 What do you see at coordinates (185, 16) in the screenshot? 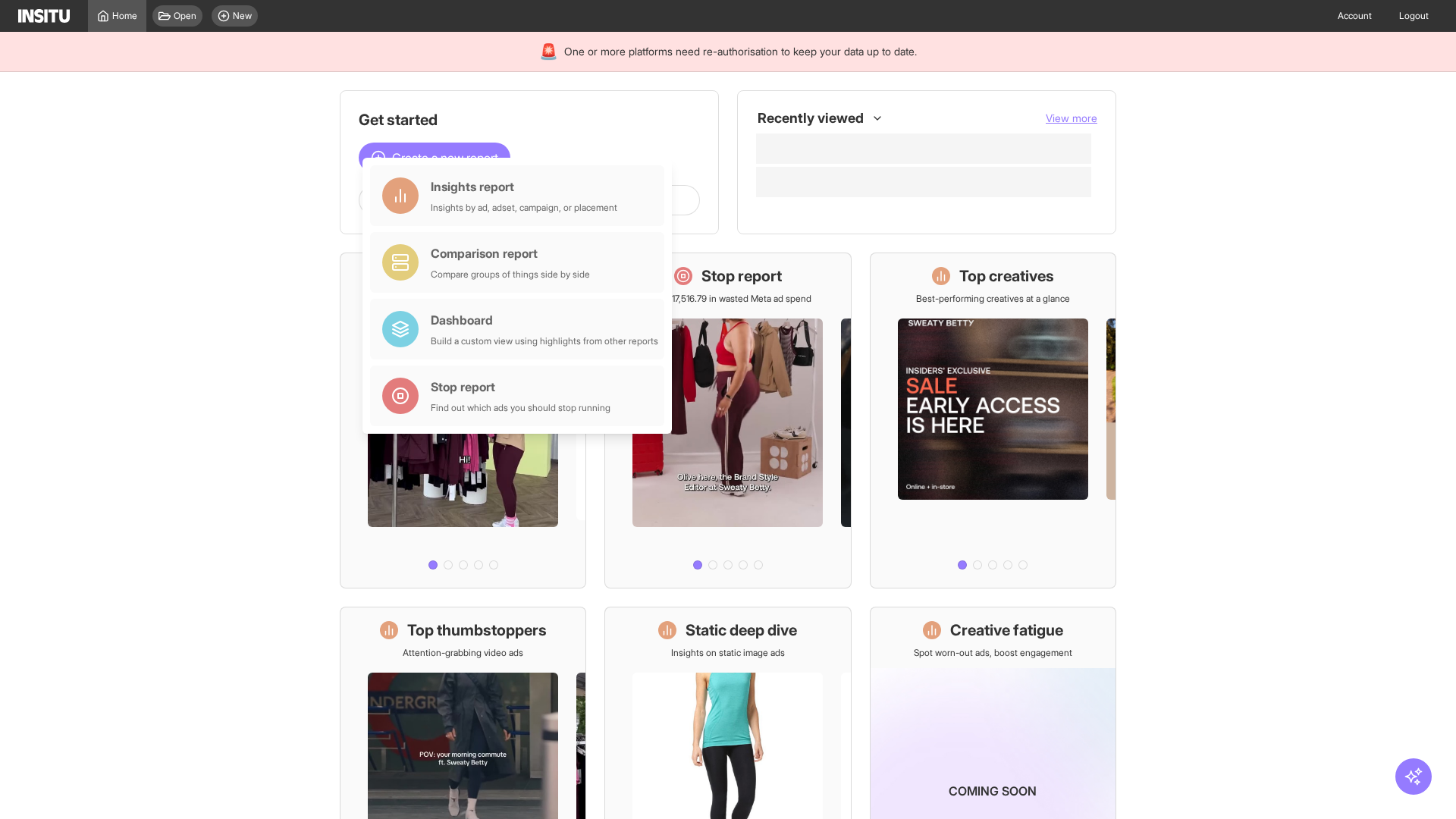
I see `span: Open` at bounding box center [185, 16].